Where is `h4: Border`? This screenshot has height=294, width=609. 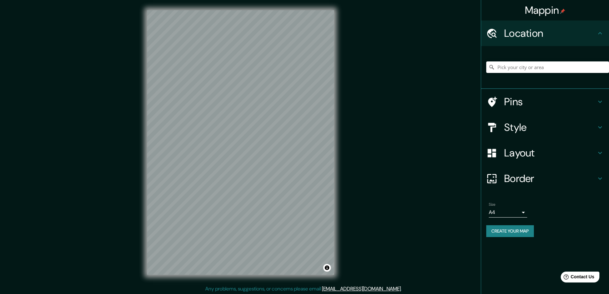 h4: Border is located at coordinates (550, 178).